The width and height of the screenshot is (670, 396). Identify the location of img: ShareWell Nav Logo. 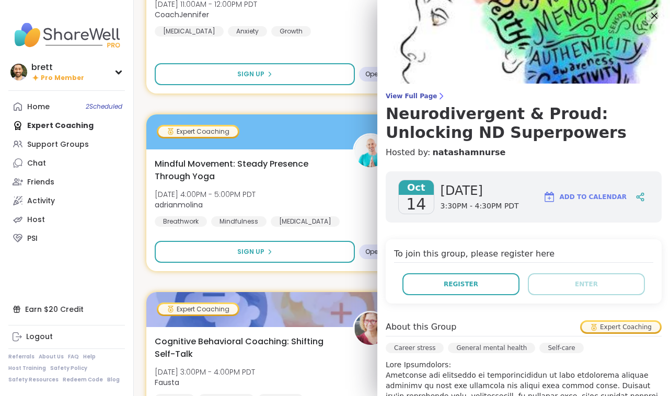
(66, 35).